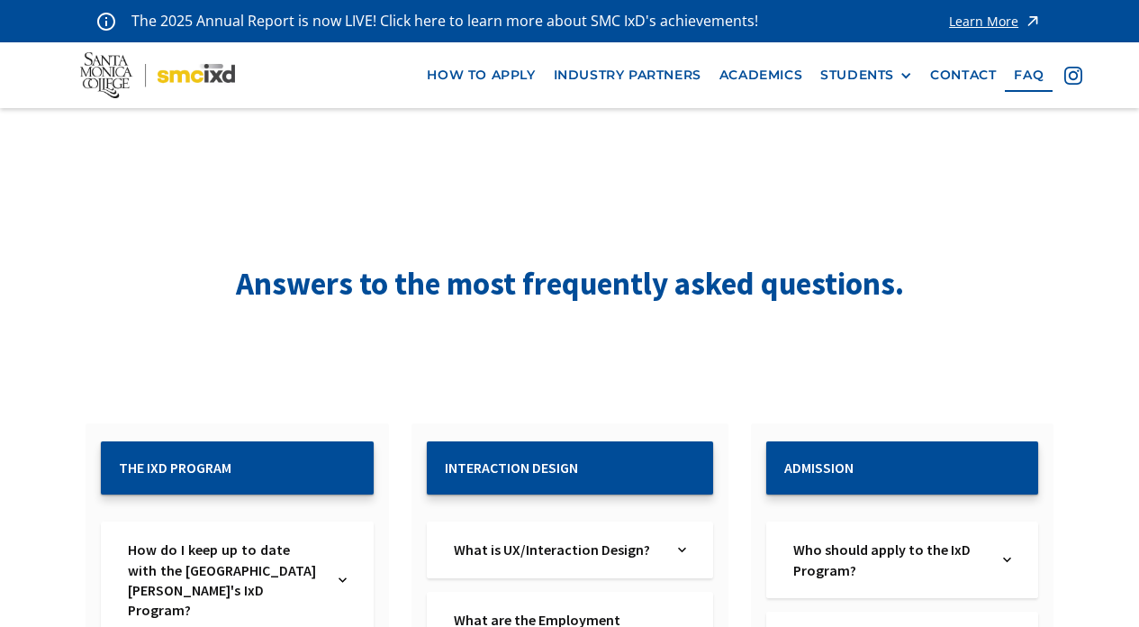 This screenshot has width=1139, height=627. What do you see at coordinates (106, 21) in the screenshot?
I see `img: icon - information - alert` at bounding box center [106, 21].